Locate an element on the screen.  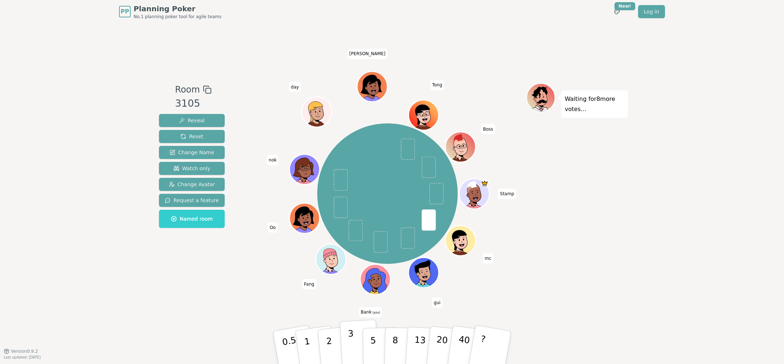
button: Change Avatar is located at coordinates (192, 184).